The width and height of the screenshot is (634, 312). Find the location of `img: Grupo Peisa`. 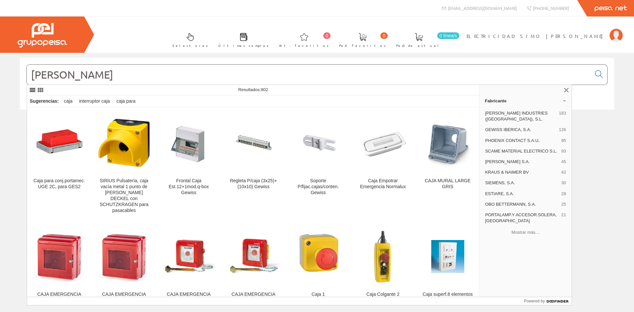

img: Grupo Peisa is located at coordinates (42, 35).